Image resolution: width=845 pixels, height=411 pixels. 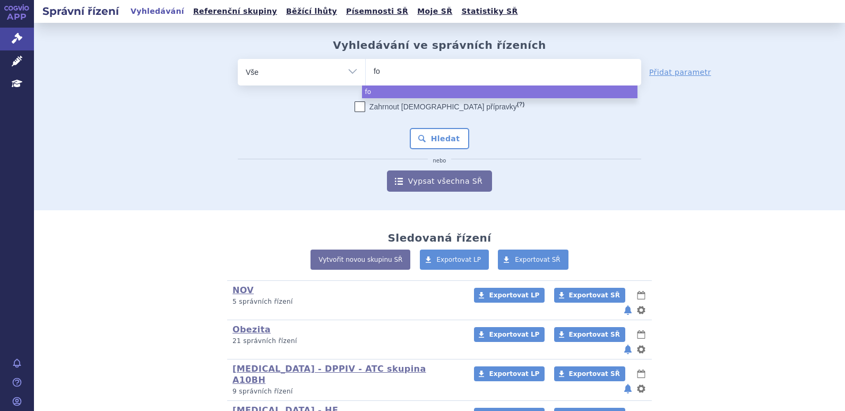 I want to click on p: 9 správních řízení, so click(x=346, y=391).